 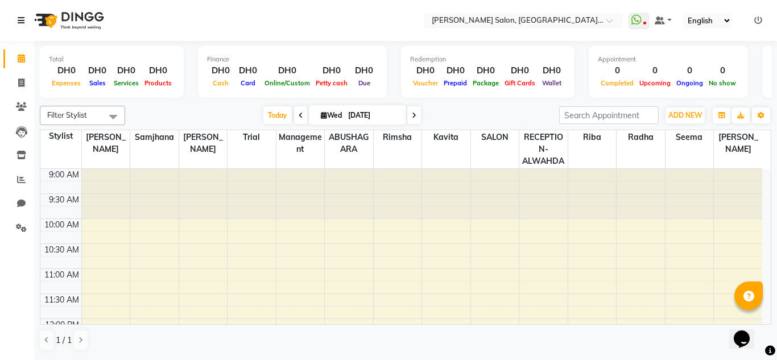 What do you see at coordinates (689, 137) in the screenshot?
I see `span: Seema` at bounding box center [689, 137].